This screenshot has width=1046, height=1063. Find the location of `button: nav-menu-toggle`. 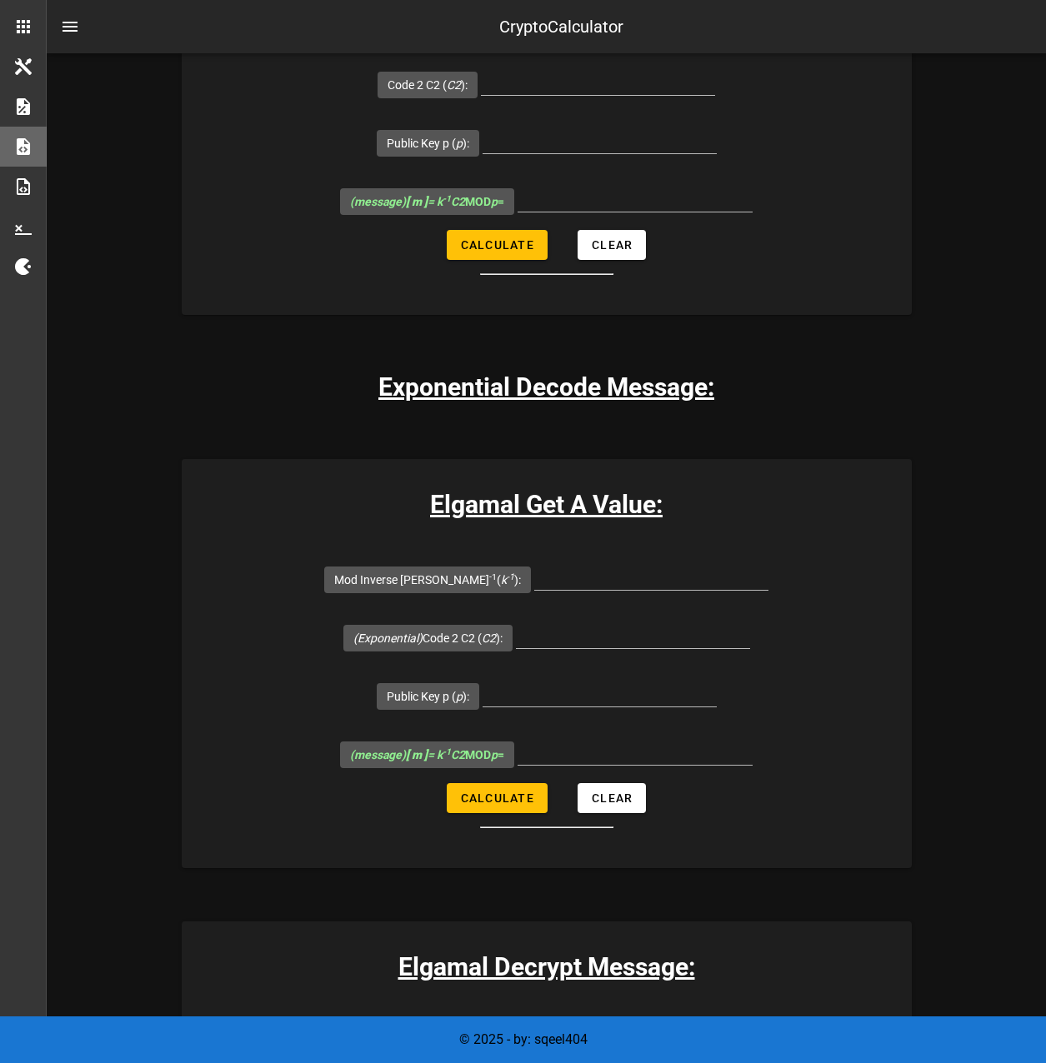

button: nav-menu-toggle is located at coordinates (70, 27).